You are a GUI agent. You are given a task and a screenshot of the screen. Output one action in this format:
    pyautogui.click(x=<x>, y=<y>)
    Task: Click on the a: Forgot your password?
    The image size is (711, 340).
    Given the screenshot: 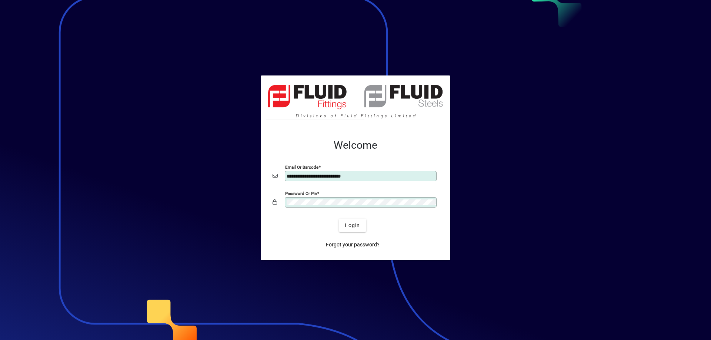 What is the action you would take?
    pyautogui.click(x=352, y=245)
    